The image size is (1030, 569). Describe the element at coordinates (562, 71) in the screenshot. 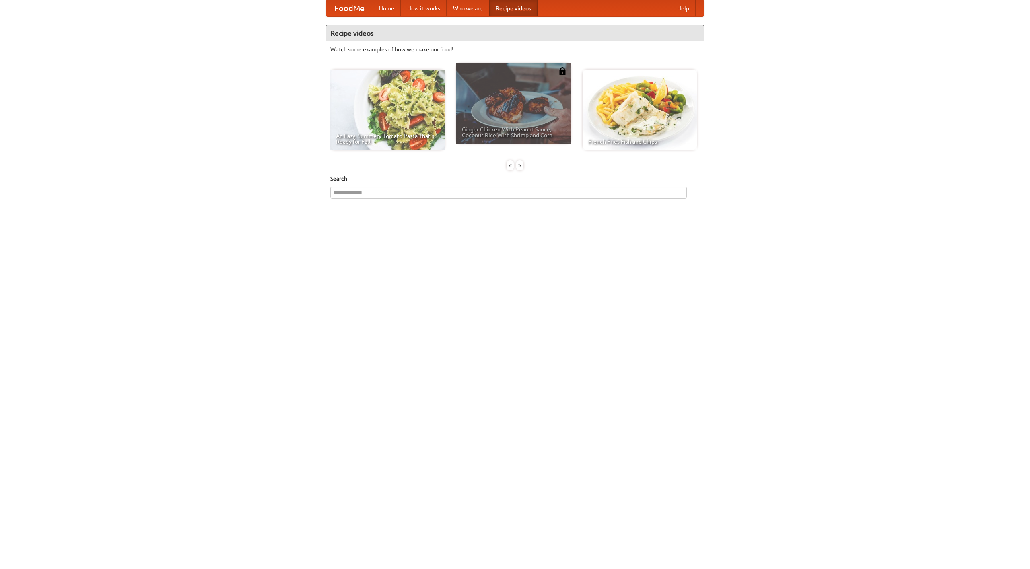

I see `img: 483408.png` at that location.